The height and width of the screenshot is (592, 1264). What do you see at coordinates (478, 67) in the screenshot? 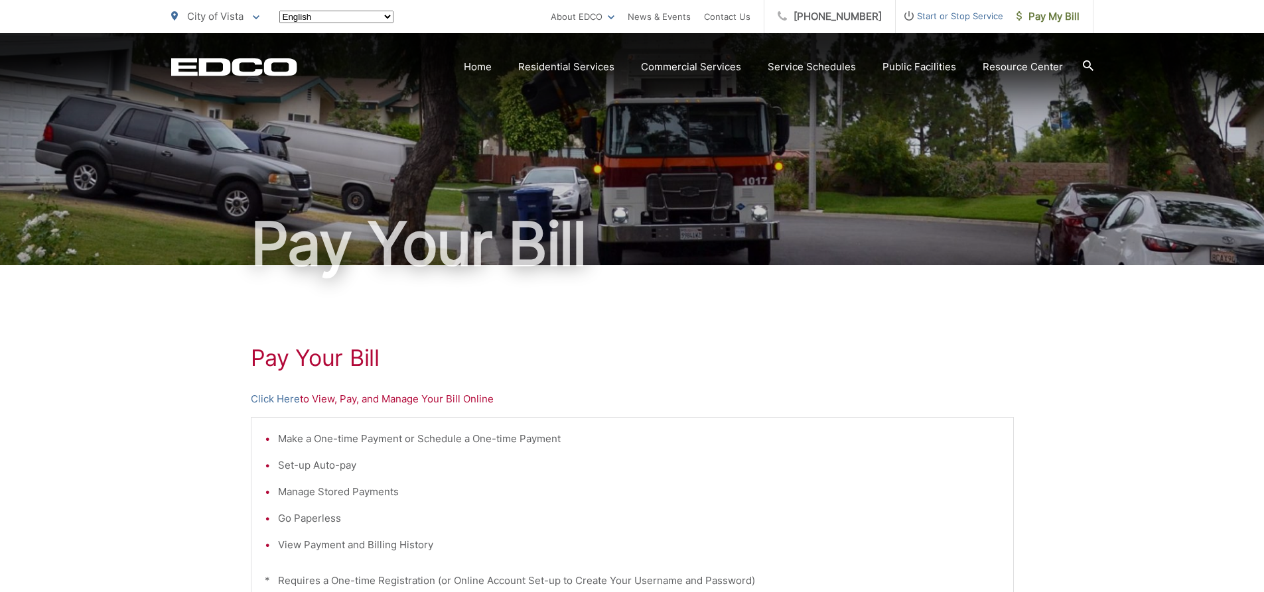
I see `a: Home` at bounding box center [478, 67].